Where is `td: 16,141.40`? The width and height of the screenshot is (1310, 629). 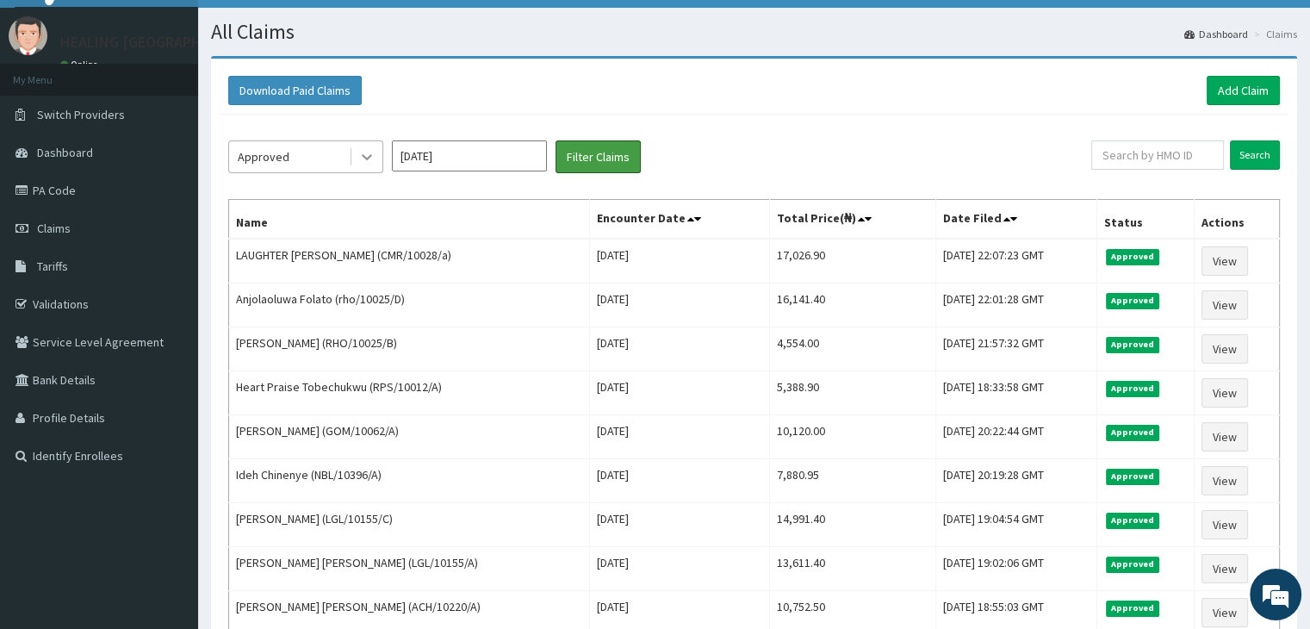
td: 16,141.40 is located at coordinates (852, 305).